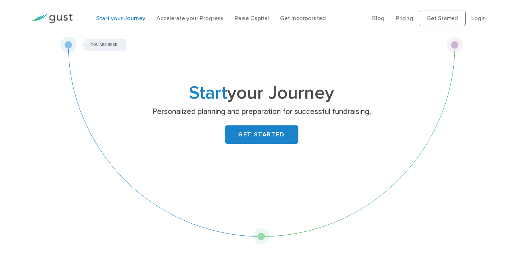  I want to click on a: Login, so click(479, 18).